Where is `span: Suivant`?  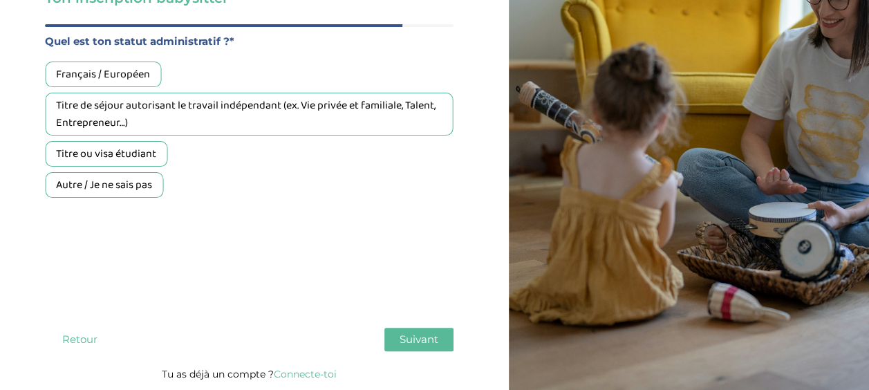
span: Suivant is located at coordinates (419, 339).